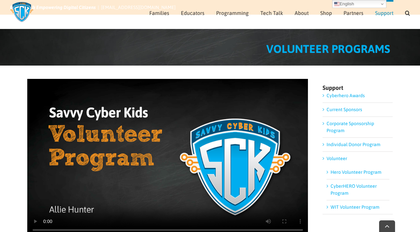 This screenshot has width=420, height=232. I want to click on span: Partners, so click(353, 13).